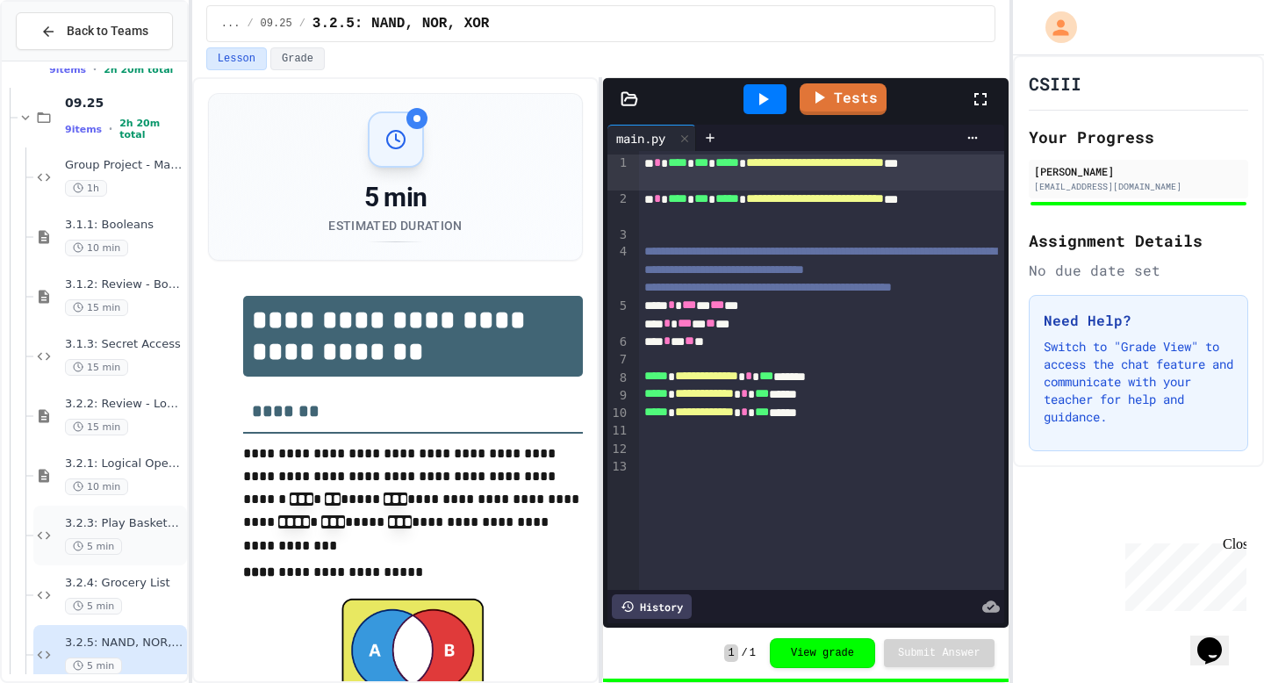 Image resolution: width=1264 pixels, height=683 pixels. What do you see at coordinates (395, 226) in the screenshot?
I see `div: Estimated Duration` at bounding box center [395, 226].